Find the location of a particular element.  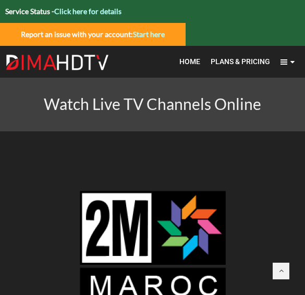

strong: Service Status - is located at coordinates (63, 11).